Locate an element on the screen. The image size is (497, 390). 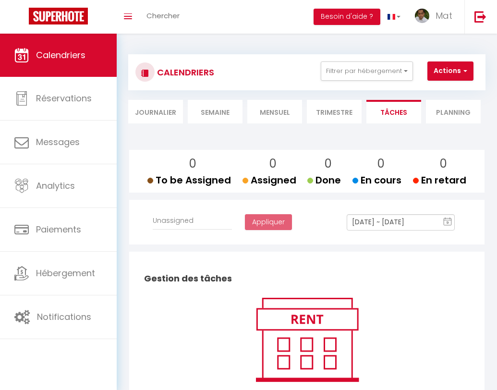
li: Journalier is located at coordinates (155, 111).